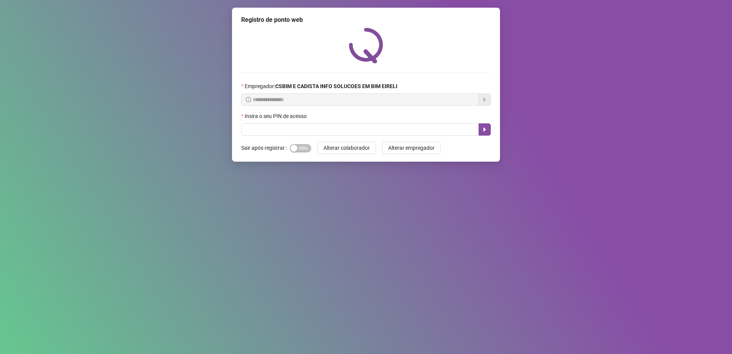  What do you see at coordinates (248, 100) in the screenshot?
I see `span: info-circle` at bounding box center [248, 100].